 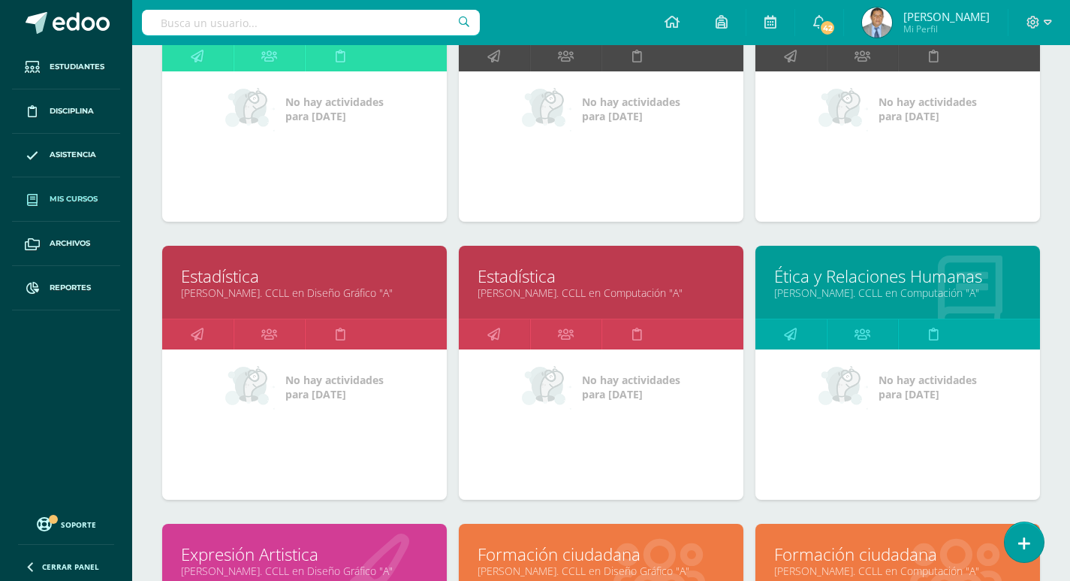 I want to click on a: Estudiantes, so click(x=66, y=67).